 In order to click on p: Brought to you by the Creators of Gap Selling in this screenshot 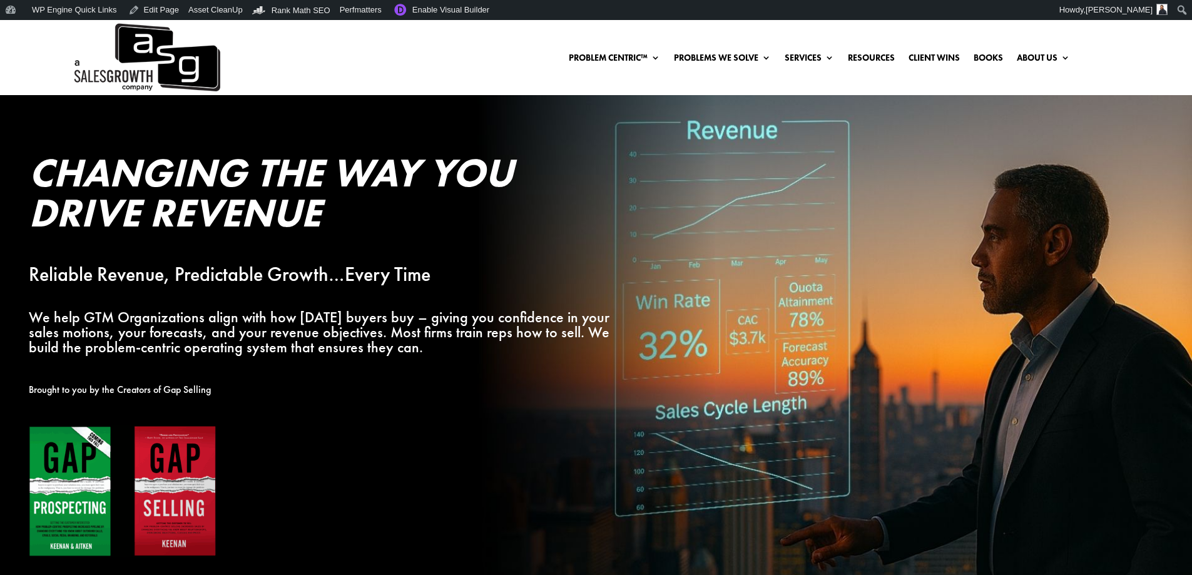, I will do `click(322, 390)`.